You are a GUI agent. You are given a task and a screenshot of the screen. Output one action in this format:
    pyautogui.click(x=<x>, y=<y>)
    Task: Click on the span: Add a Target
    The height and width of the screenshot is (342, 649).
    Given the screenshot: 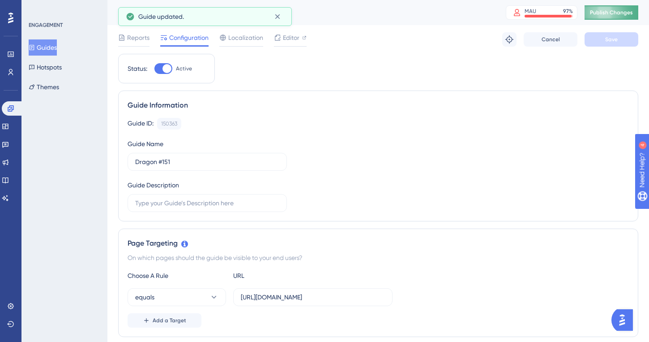 What is the action you would take?
    pyautogui.click(x=169, y=320)
    